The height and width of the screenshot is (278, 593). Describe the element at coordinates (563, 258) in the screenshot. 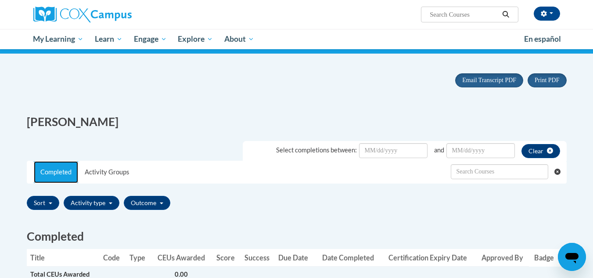

I see `th: Actions` at that location.